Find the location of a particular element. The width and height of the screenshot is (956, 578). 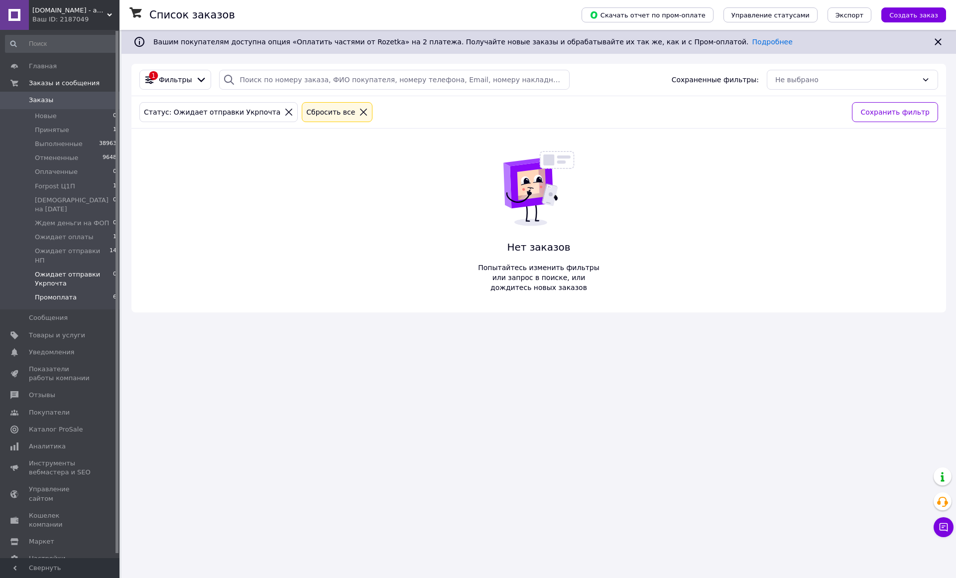

span: Уведомления is located at coordinates (51, 352).